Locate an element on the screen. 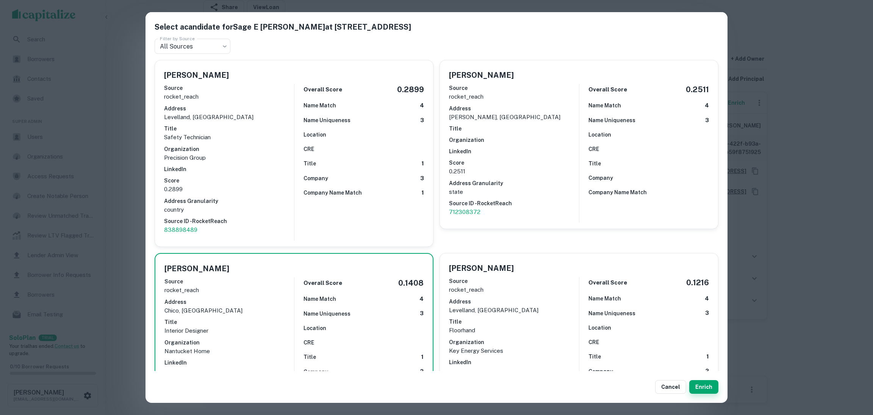 The width and height of the screenshot is (873, 415). label: Filter by Source is located at coordinates (177, 38).